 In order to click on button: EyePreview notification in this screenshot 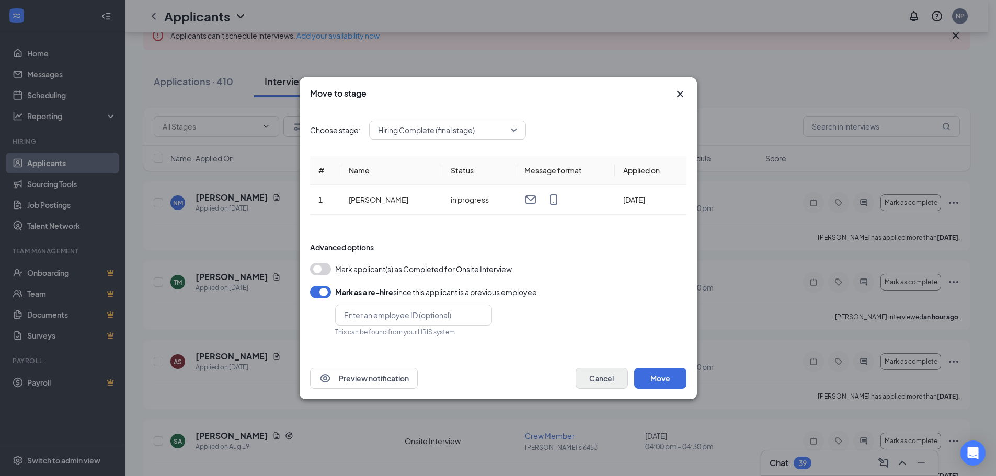, I will do `click(364, 378)`.